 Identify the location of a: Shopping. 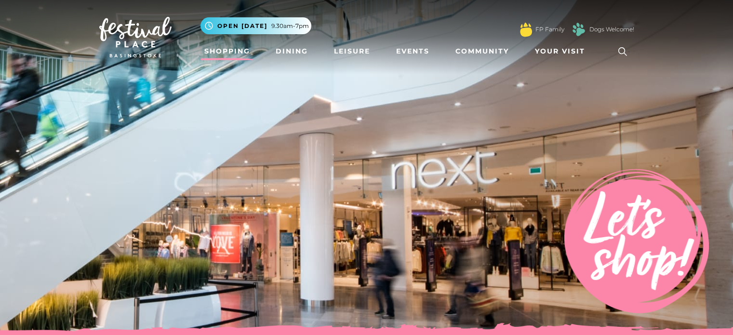
(227, 51).